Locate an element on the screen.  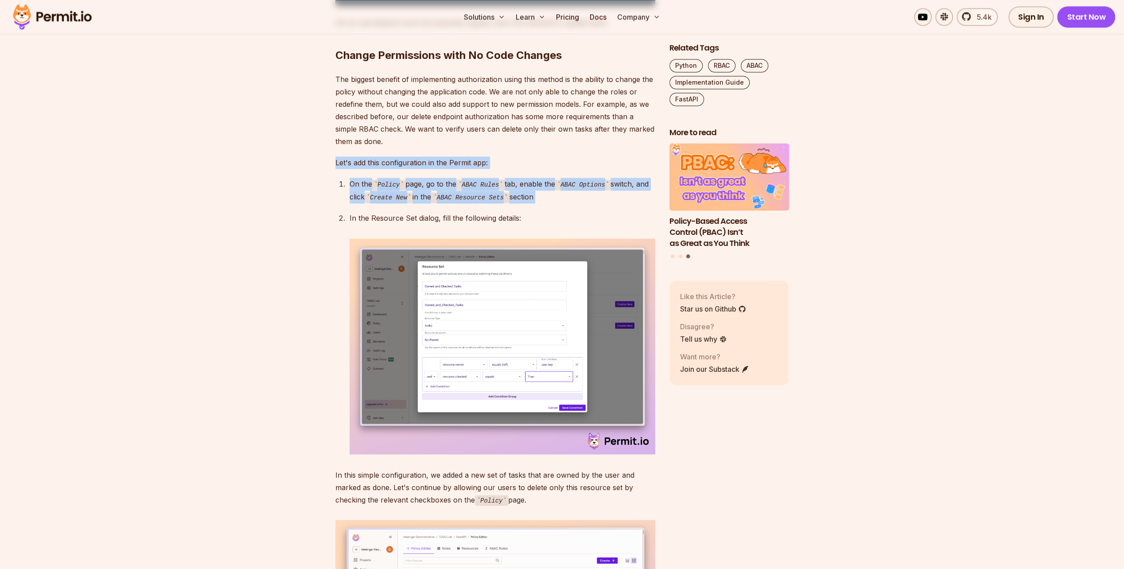
a: Tell us why is located at coordinates (703, 339).